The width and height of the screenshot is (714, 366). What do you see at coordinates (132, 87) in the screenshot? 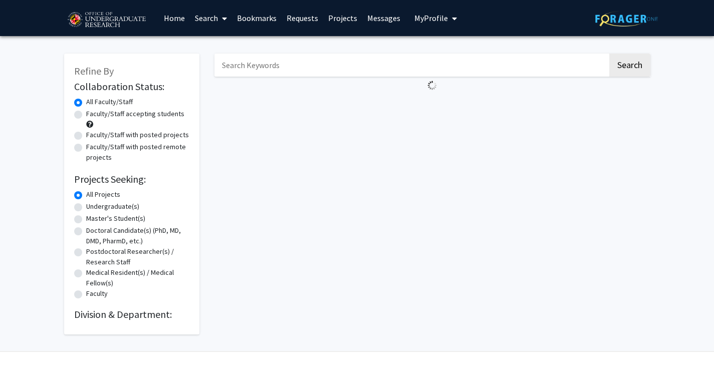
I see `h2: Collaboration Status:` at bounding box center [132, 87].